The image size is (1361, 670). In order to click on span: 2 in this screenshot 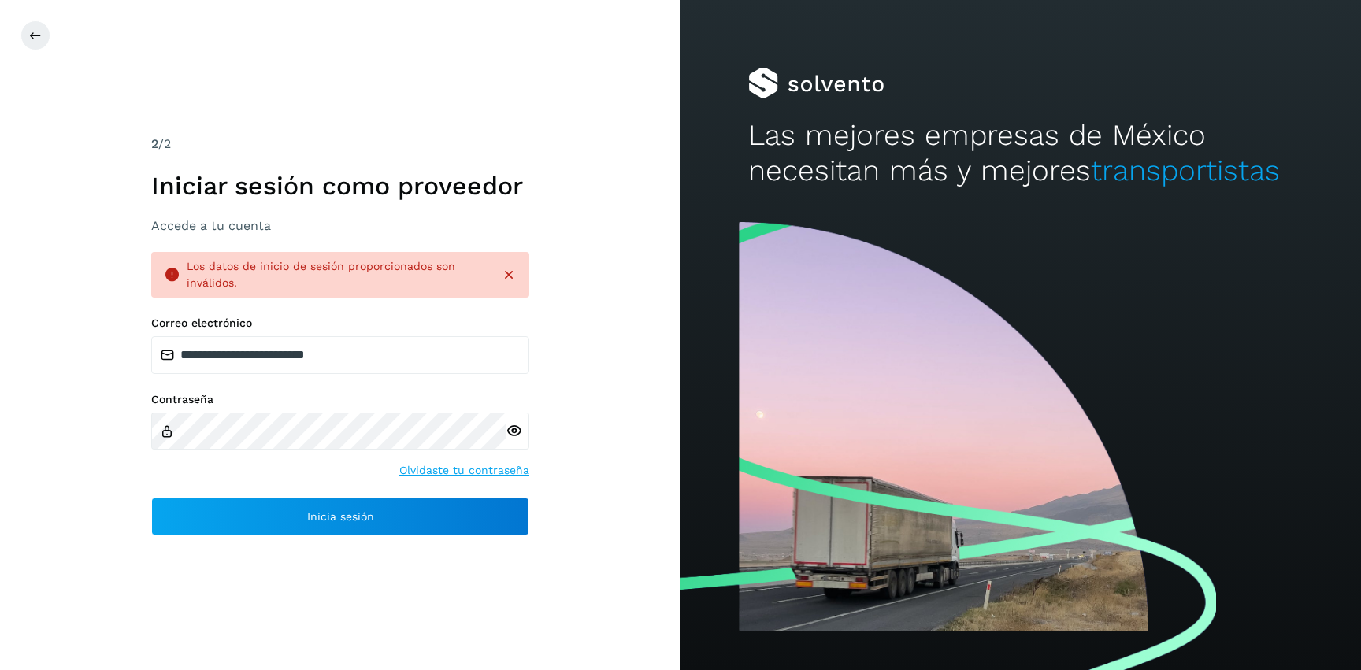, I will do `click(154, 143)`.